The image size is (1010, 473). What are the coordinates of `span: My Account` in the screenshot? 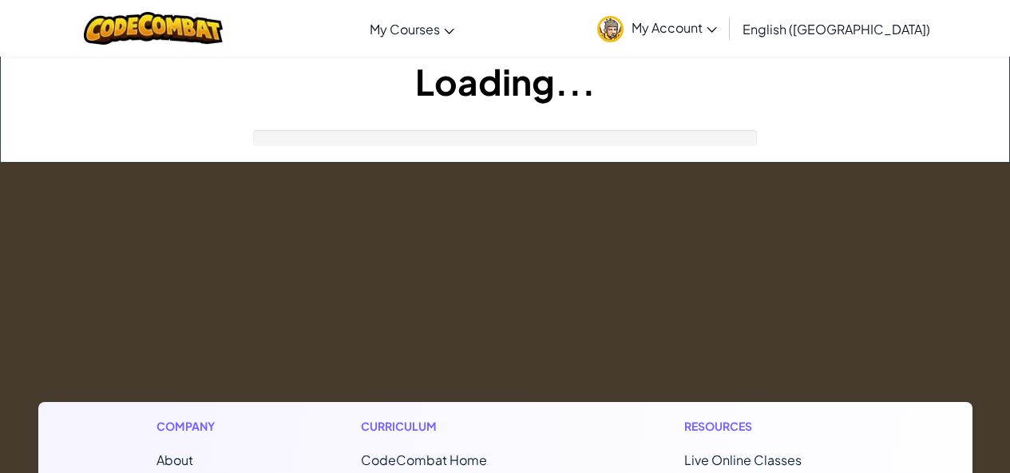 It's located at (674, 27).